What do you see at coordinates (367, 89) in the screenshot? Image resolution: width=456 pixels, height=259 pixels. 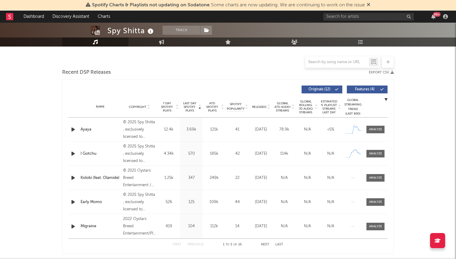 I see `button: Features(4)` at bounding box center [367, 89].